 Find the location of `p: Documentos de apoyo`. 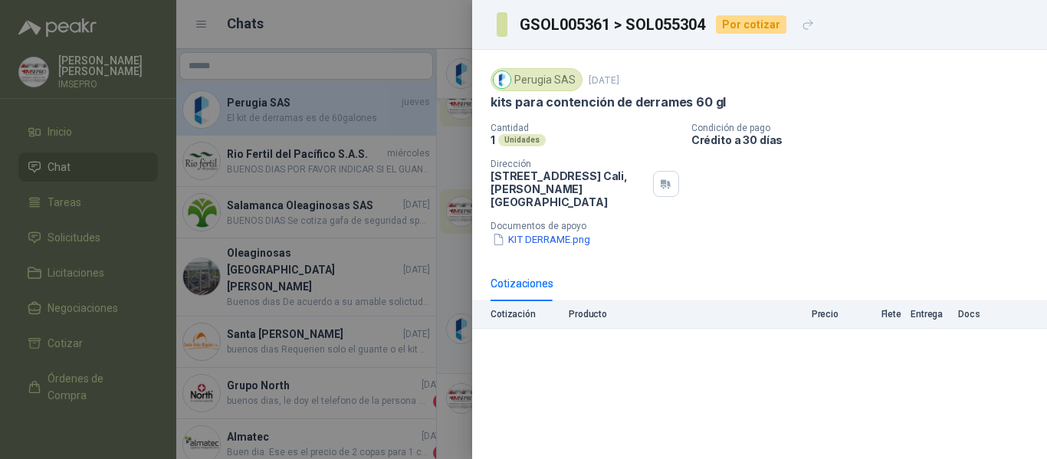

p: Documentos de apoyo is located at coordinates (766, 226).